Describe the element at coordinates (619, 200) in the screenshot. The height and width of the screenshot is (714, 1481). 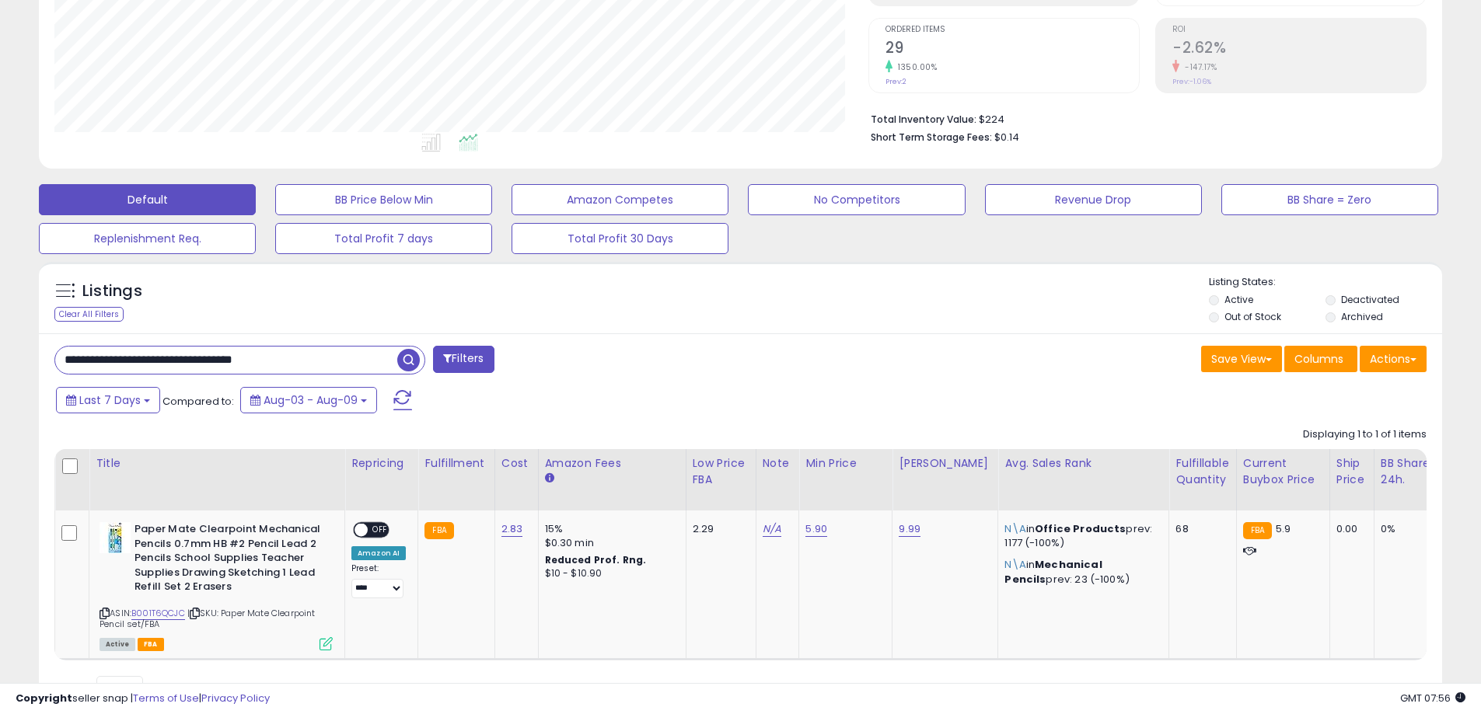
I see `button: Amazon Competes` at that location.